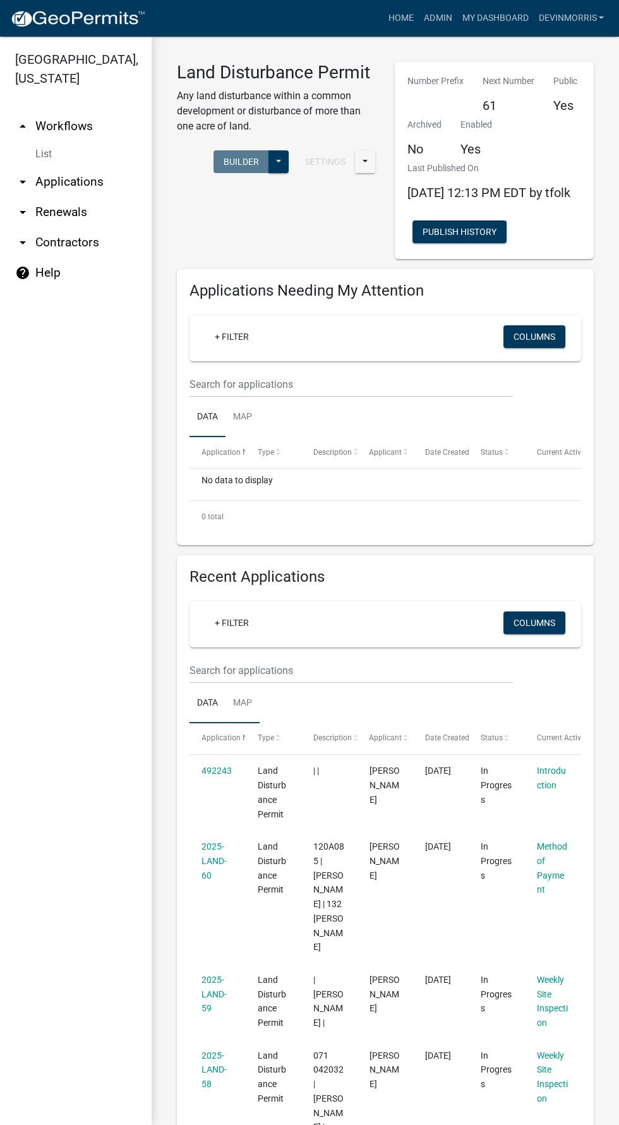 The width and height of the screenshot is (619, 1125). What do you see at coordinates (424, 124) in the screenshot?
I see `p: Archived` at bounding box center [424, 124].